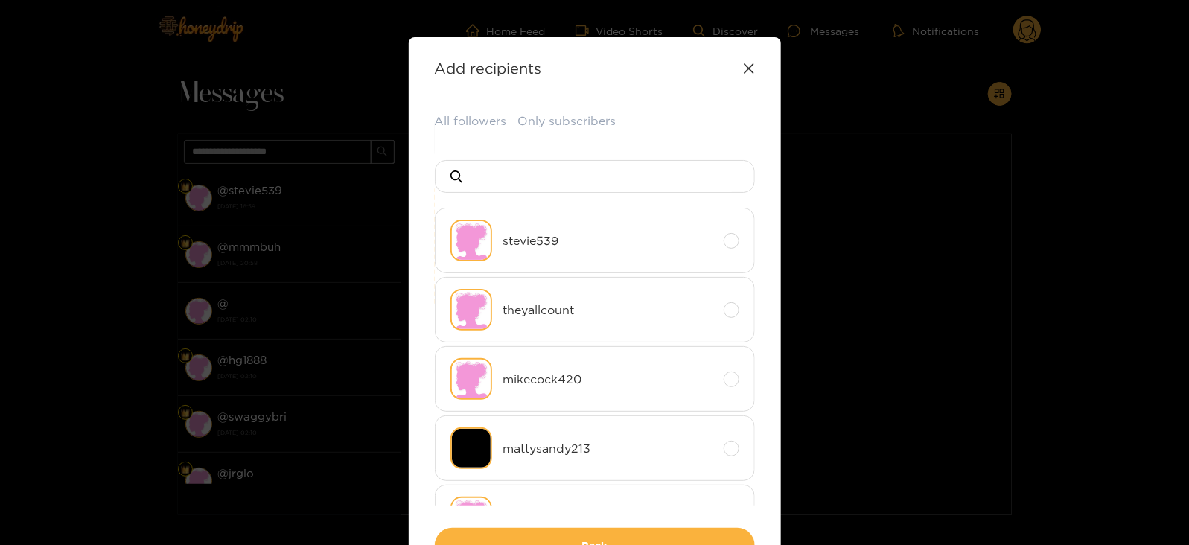  Describe the element at coordinates (488, 68) in the screenshot. I see `strong: Add recipients` at that location.